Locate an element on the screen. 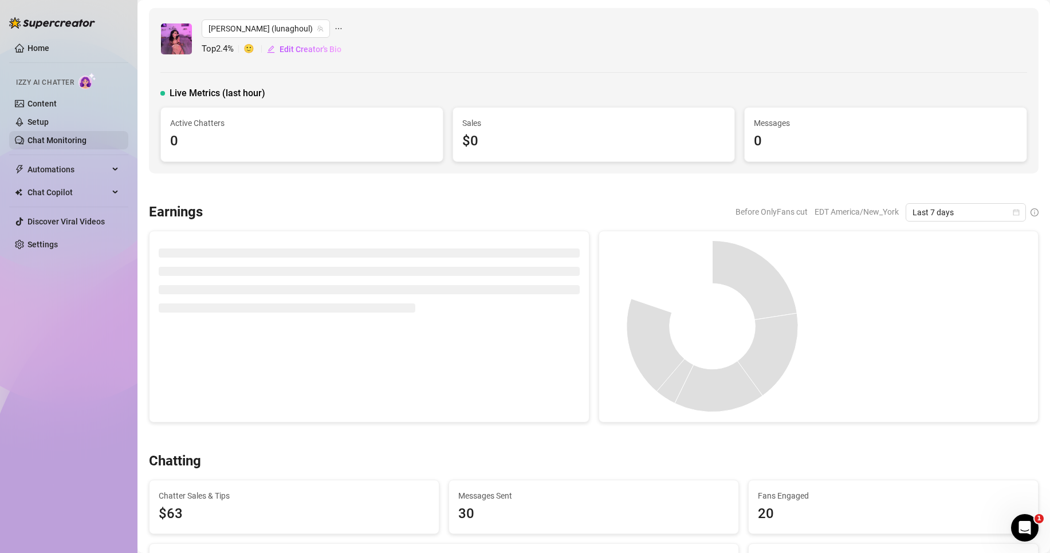 This screenshot has width=1050, height=553. a: Settings is located at coordinates (42, 245).